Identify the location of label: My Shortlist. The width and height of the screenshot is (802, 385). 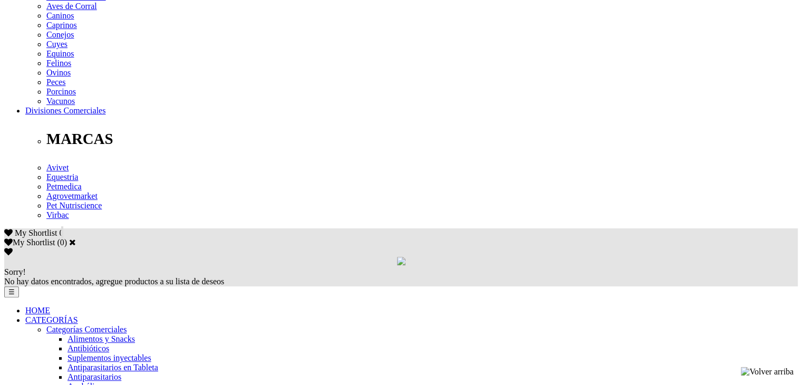
(30, 242).